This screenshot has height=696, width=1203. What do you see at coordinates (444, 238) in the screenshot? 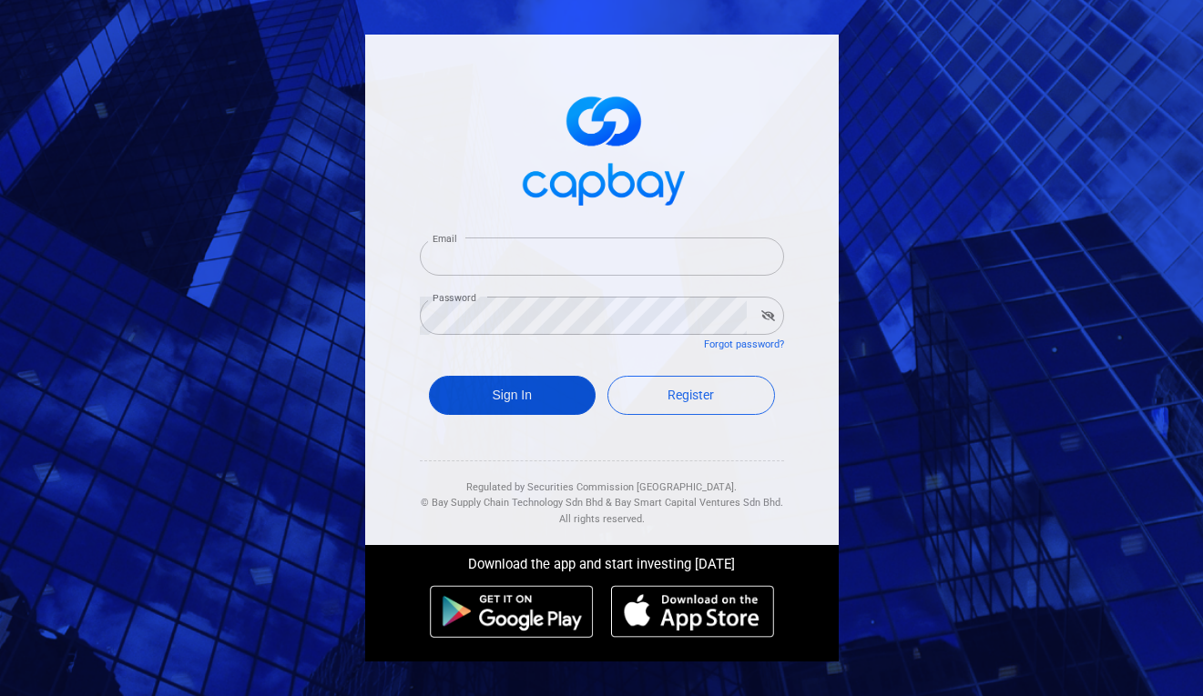
I see `label: Email` at bounding box center [444, 238].